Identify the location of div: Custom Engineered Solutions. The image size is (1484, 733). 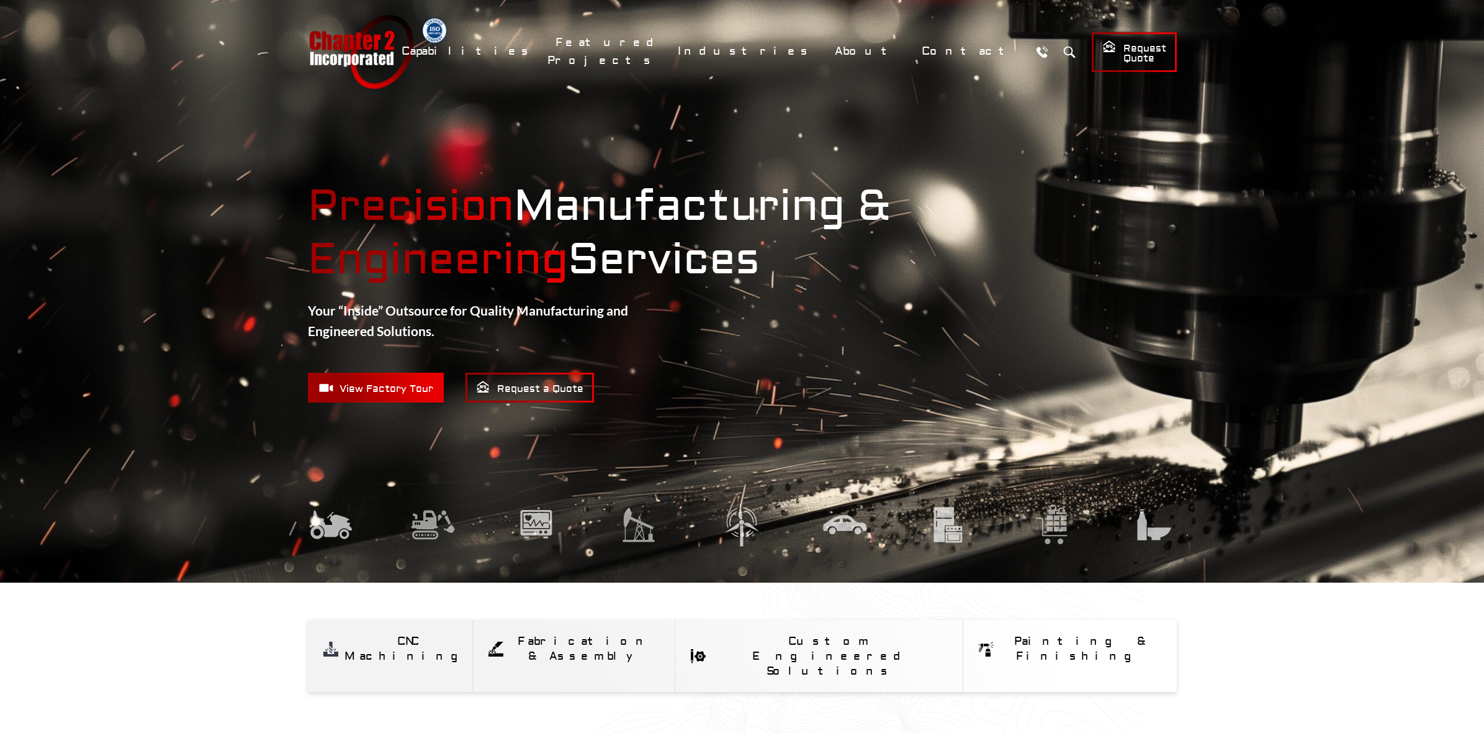
(829, 656).